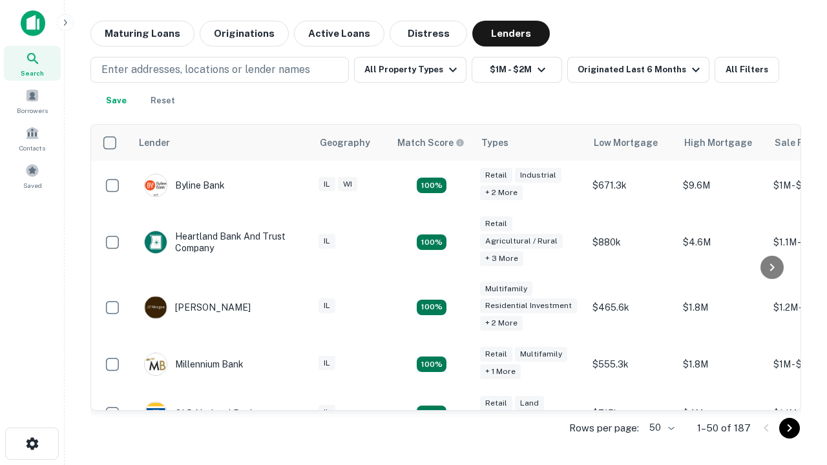 Image resolution: width=827 pixels, height=465 pixels. I want to click on div: Low Mortgage, so click(625, 143).